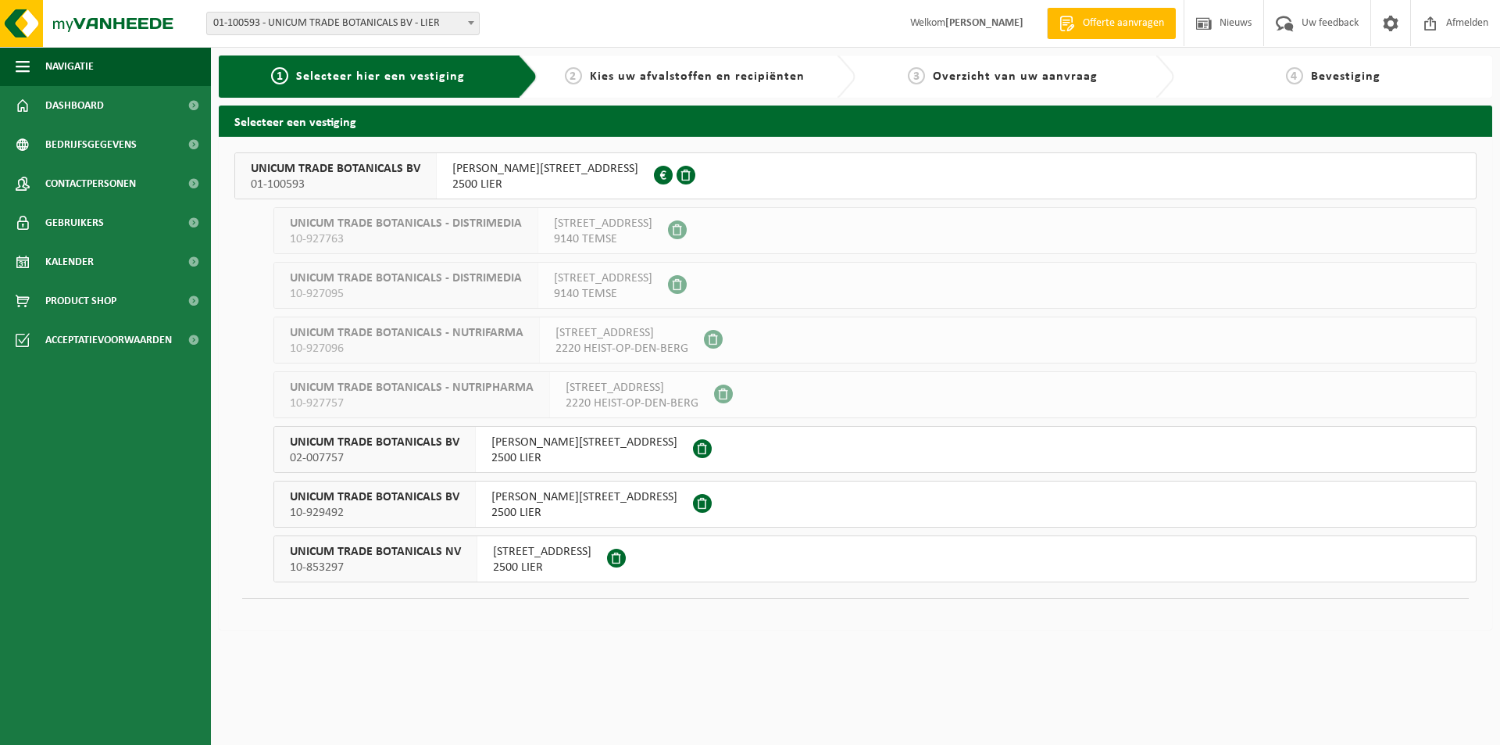 The height and width of the screenshot is (745, 1500). I want to click on span: 02-007757, so click(374, 458).